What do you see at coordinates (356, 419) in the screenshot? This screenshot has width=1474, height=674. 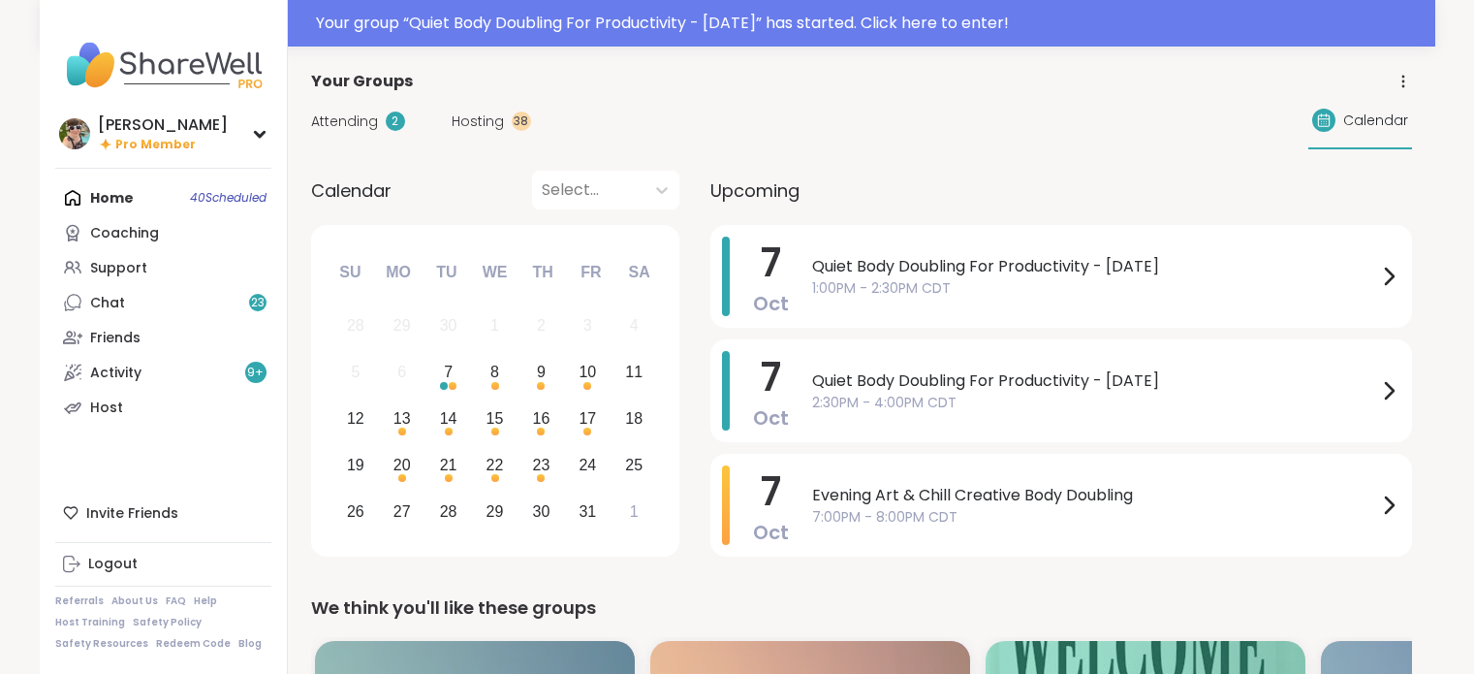 I see `div: Choose Sunday, October 12th, 2025` at bounding box center [356, 419].